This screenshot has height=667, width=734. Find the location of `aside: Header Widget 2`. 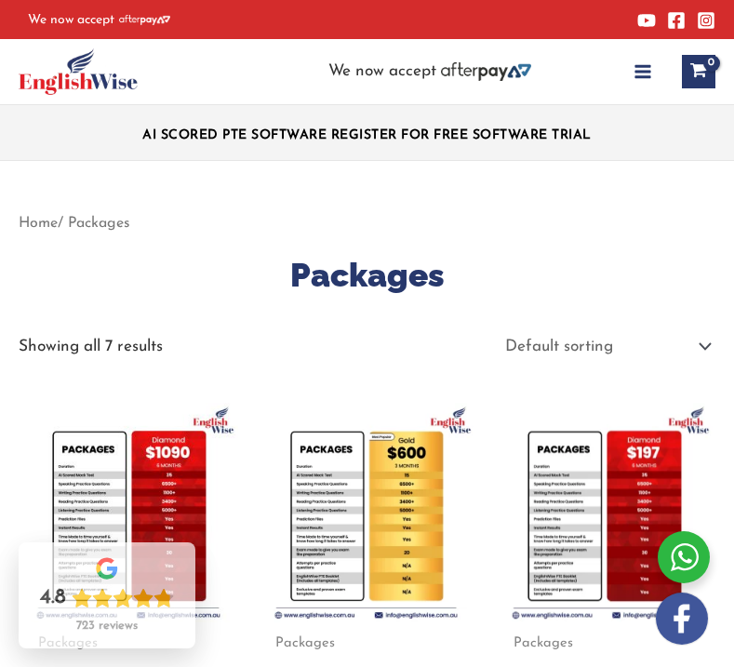

aside: Header Widget 2 is located at coordinates (430, 72).